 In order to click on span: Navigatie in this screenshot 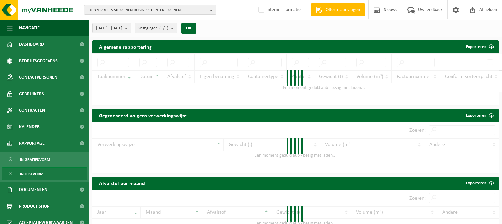, I will do `click(29, 28)`.